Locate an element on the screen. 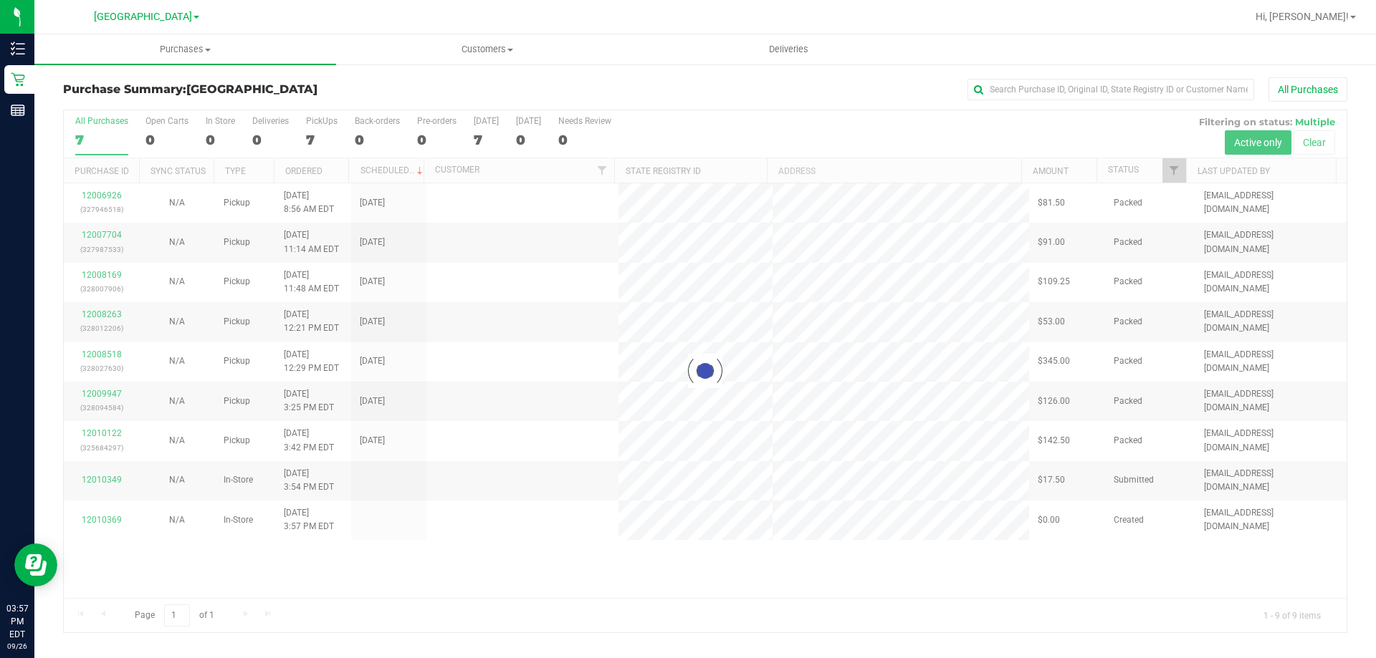 This screenshot has height=658, width=1376. inline-svg: Reports is located at coordinates (18, 110).